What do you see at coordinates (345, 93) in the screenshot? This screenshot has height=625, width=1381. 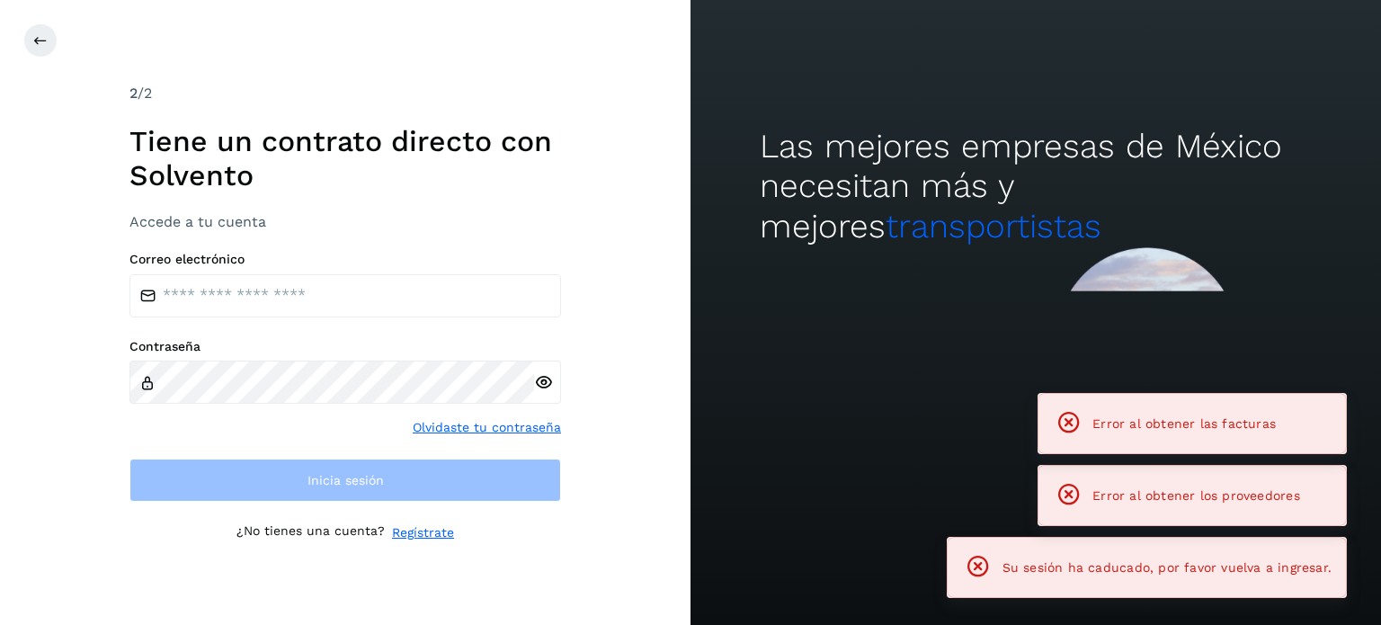 I see `div: /2` at bounding box center [345, 93].